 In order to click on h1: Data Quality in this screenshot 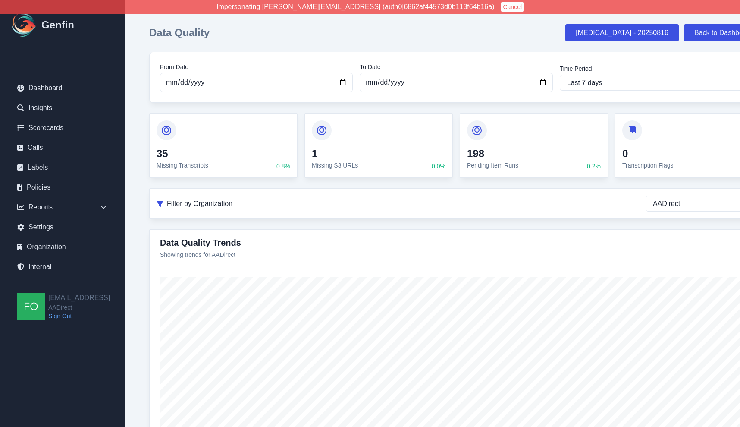, I will do `click(179, 33)`.